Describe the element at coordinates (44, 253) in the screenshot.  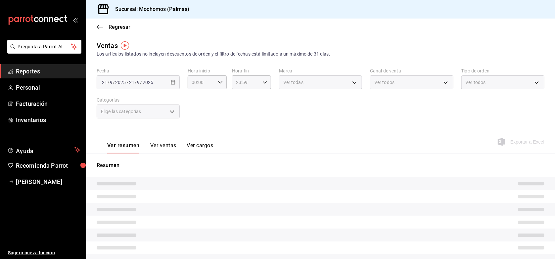
I see `span: Sugerir nueva función` at that location.